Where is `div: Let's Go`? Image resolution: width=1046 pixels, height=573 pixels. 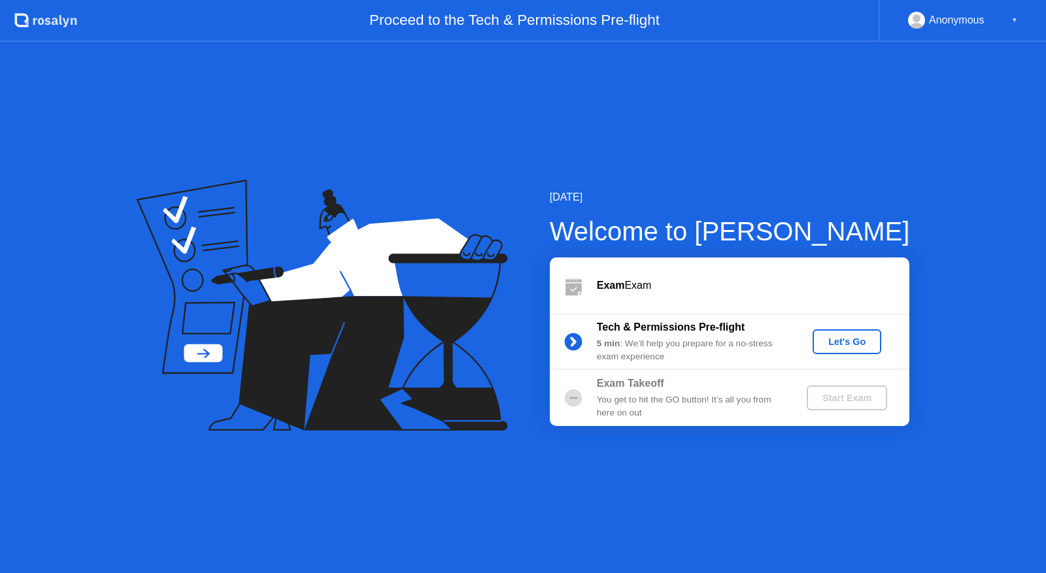
div: Let's Go is located at coordinates (847, 342).